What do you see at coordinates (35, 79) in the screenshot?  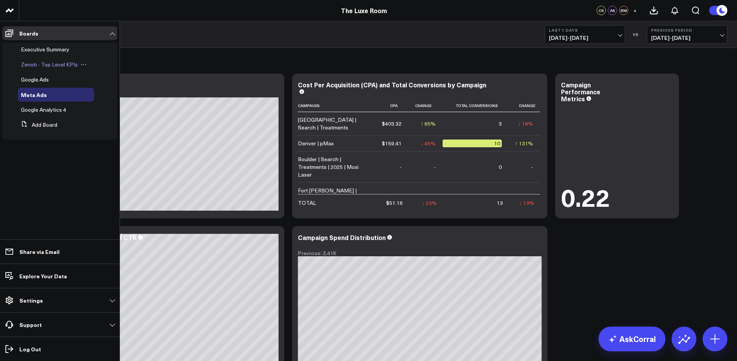 I see `span: Google Ads` at bounding box center [35, 79].